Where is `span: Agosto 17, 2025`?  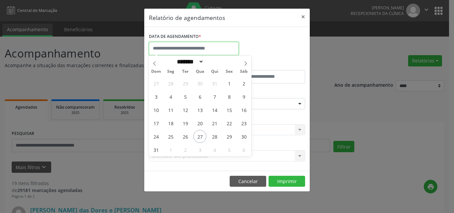 span: Agosto 17, 2025 is located at coordinates (156, 123).